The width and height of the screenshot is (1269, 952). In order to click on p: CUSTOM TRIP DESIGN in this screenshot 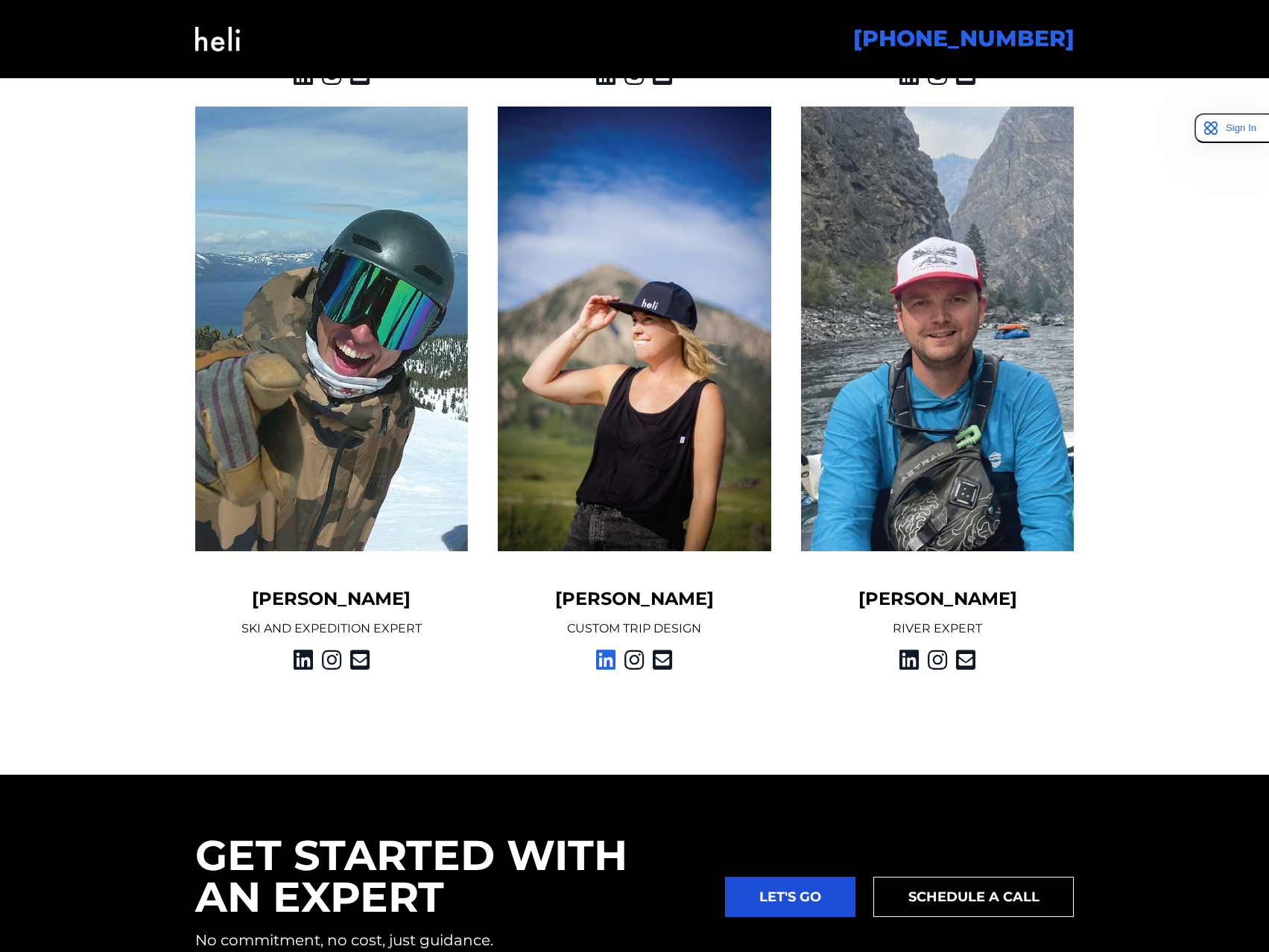, I will do `click(634, 629)`.